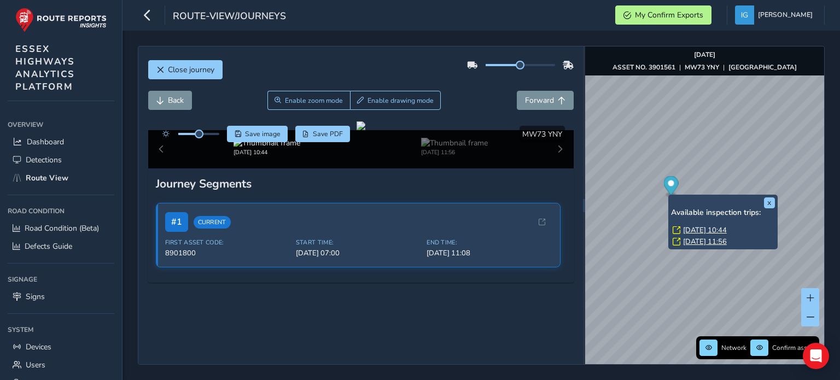 Image resolution: width=840 pixels, height=380 pixels. What do you see at coordinates (328, 134) in the screenshot?
I see `span: Save PDF` at bounding box center [328, 134].